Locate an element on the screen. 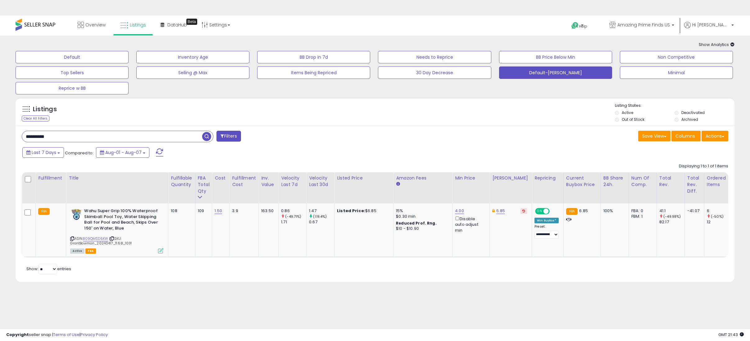  span: Columns is located at coordinates (685, 136).